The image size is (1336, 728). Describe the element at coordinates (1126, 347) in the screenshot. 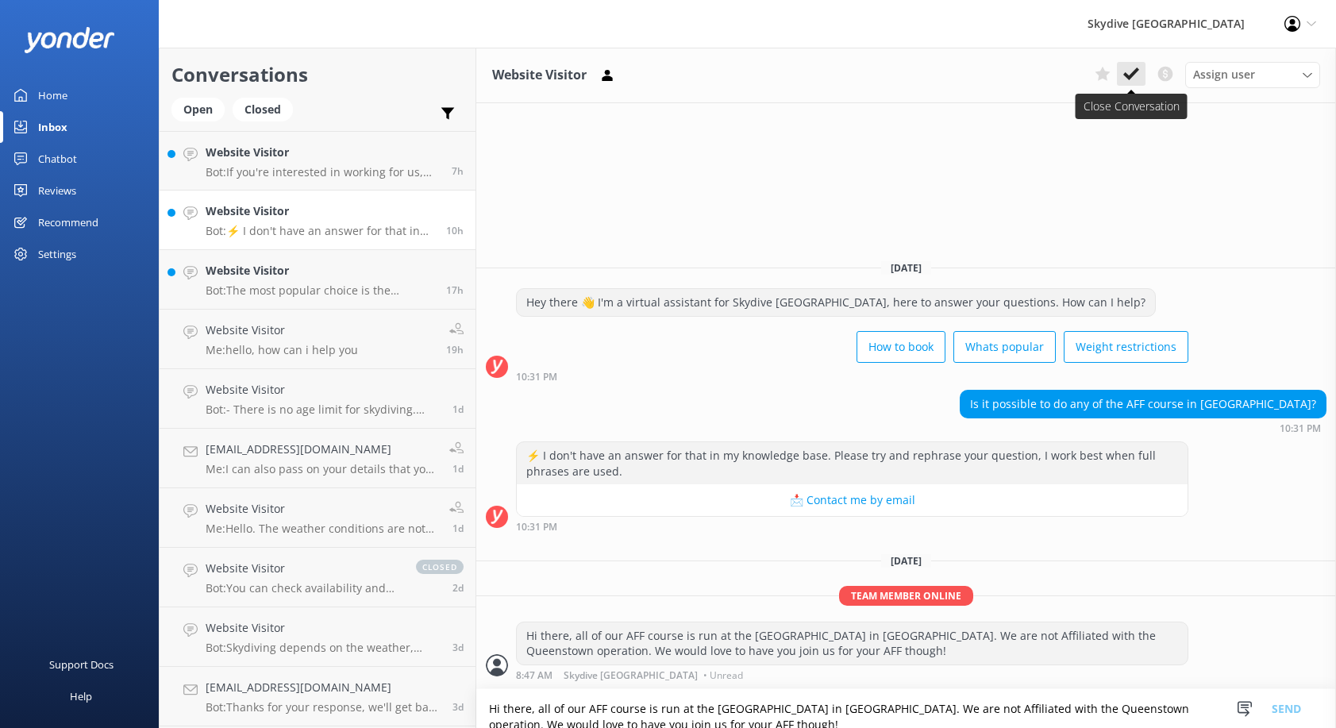

I see `button: Weight restrictions` at that location.